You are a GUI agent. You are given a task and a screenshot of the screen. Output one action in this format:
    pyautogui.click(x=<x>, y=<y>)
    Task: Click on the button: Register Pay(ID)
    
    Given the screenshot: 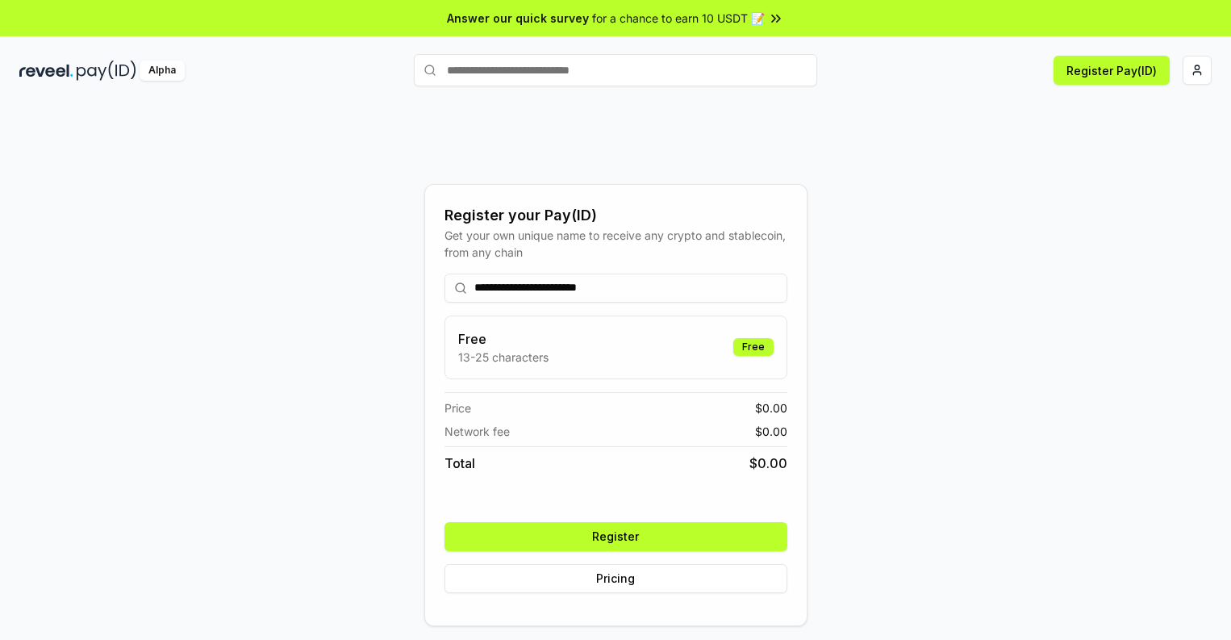 What is the action you would take?
    pyautogui.click(x=1112, y=70)
    